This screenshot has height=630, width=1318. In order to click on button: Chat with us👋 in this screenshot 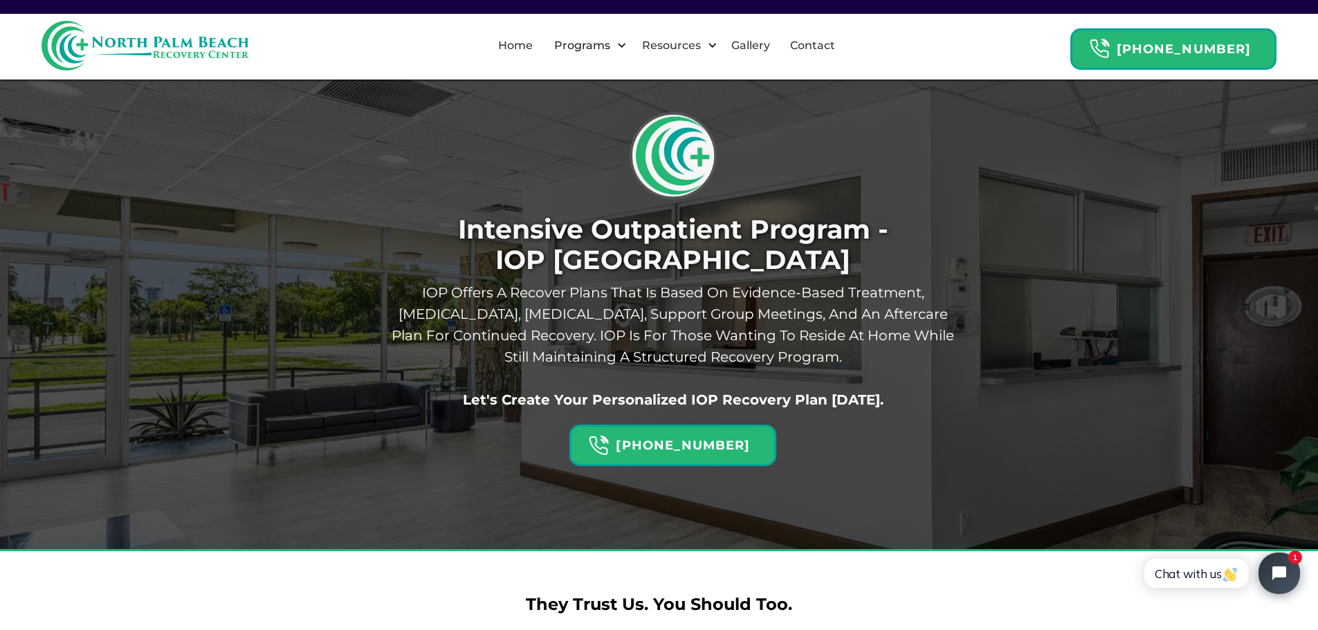, I will do `click(67, 33)`.